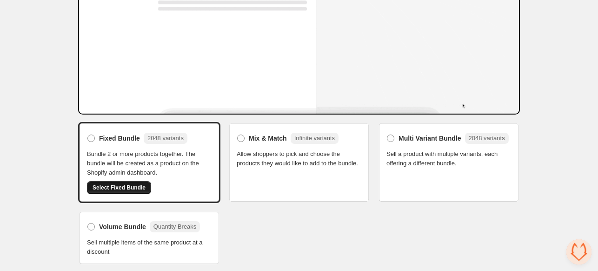 This screenshot has width=598, height=271. What do you see at coordinates (299, 159) in the screenshot?
I see `span: Allow shoppers to pick and choose the products they would like to add to the bundle.` at bounding box center [299, 159].